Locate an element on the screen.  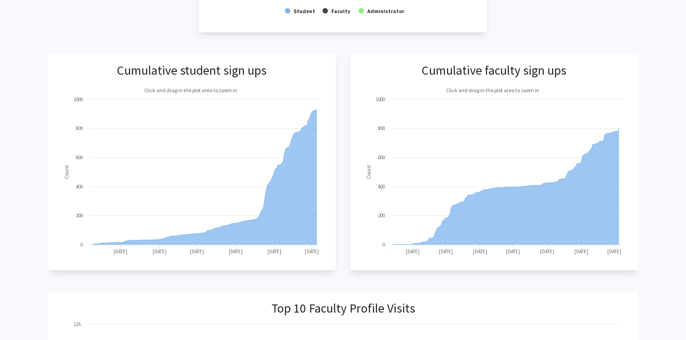
text: Student is located at coordinates (304, 11).